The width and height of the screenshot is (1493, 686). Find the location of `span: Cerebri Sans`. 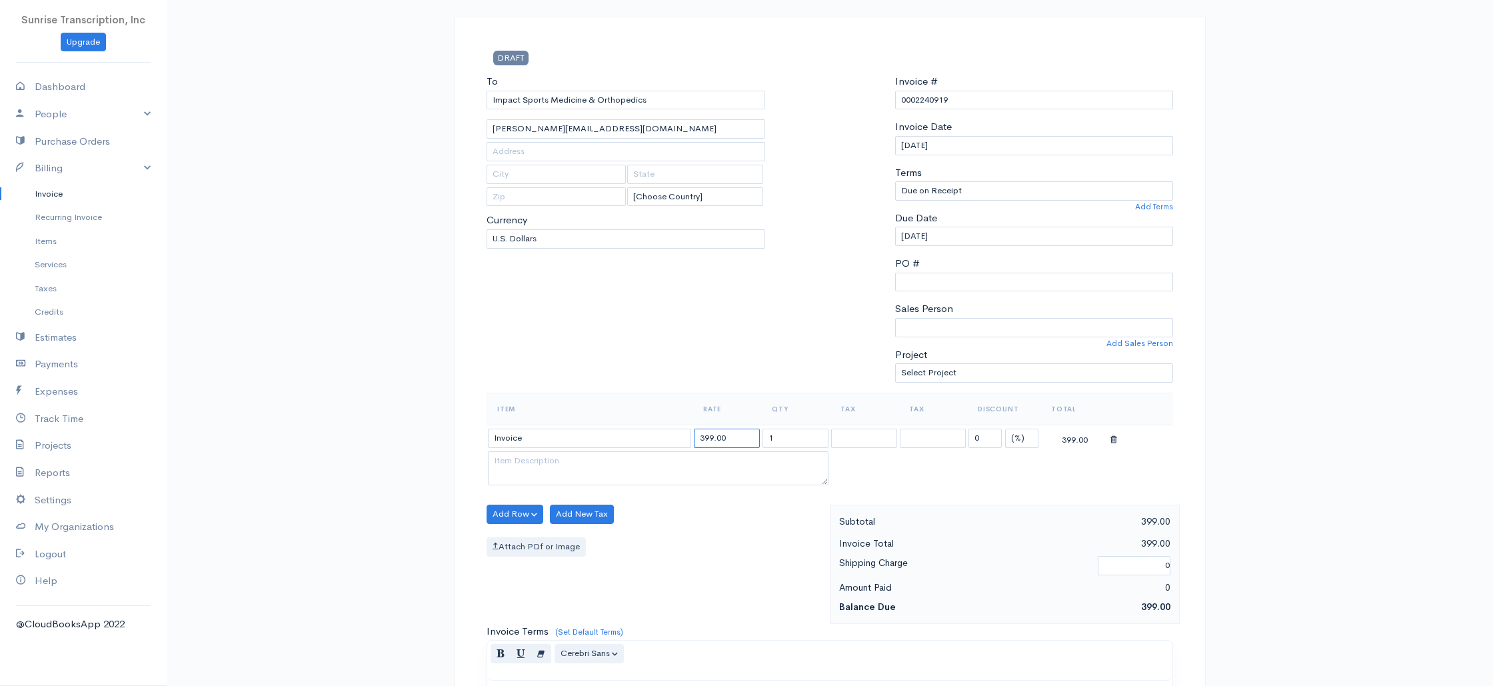

span: Cerebri Sans is located at coordinates (585, 653).